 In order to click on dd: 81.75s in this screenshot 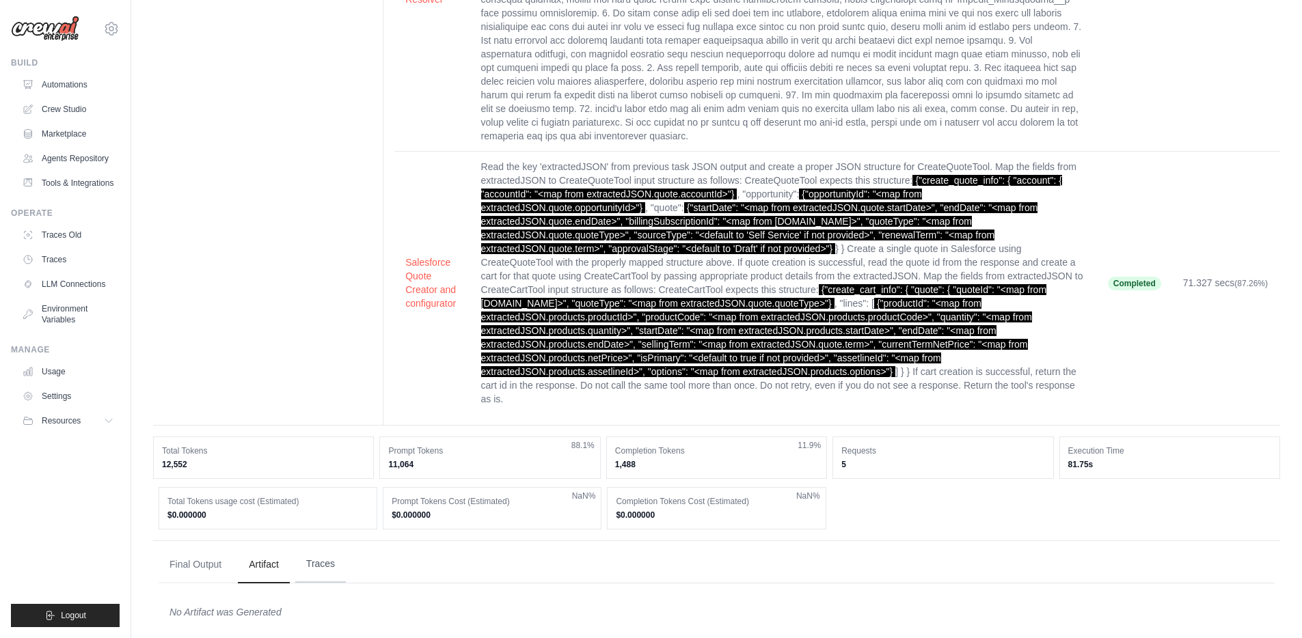, I will do `click(1170, 465)`.